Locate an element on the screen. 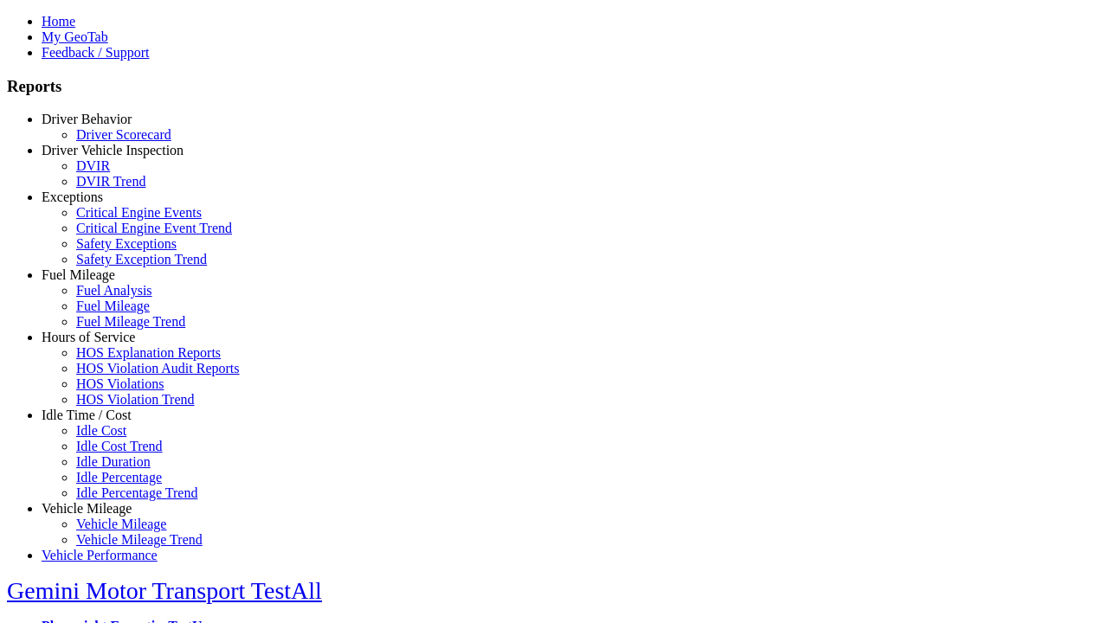 The image size is (1108, 623). a: Idle Percentage Trend is located at coordinates (137, 492).